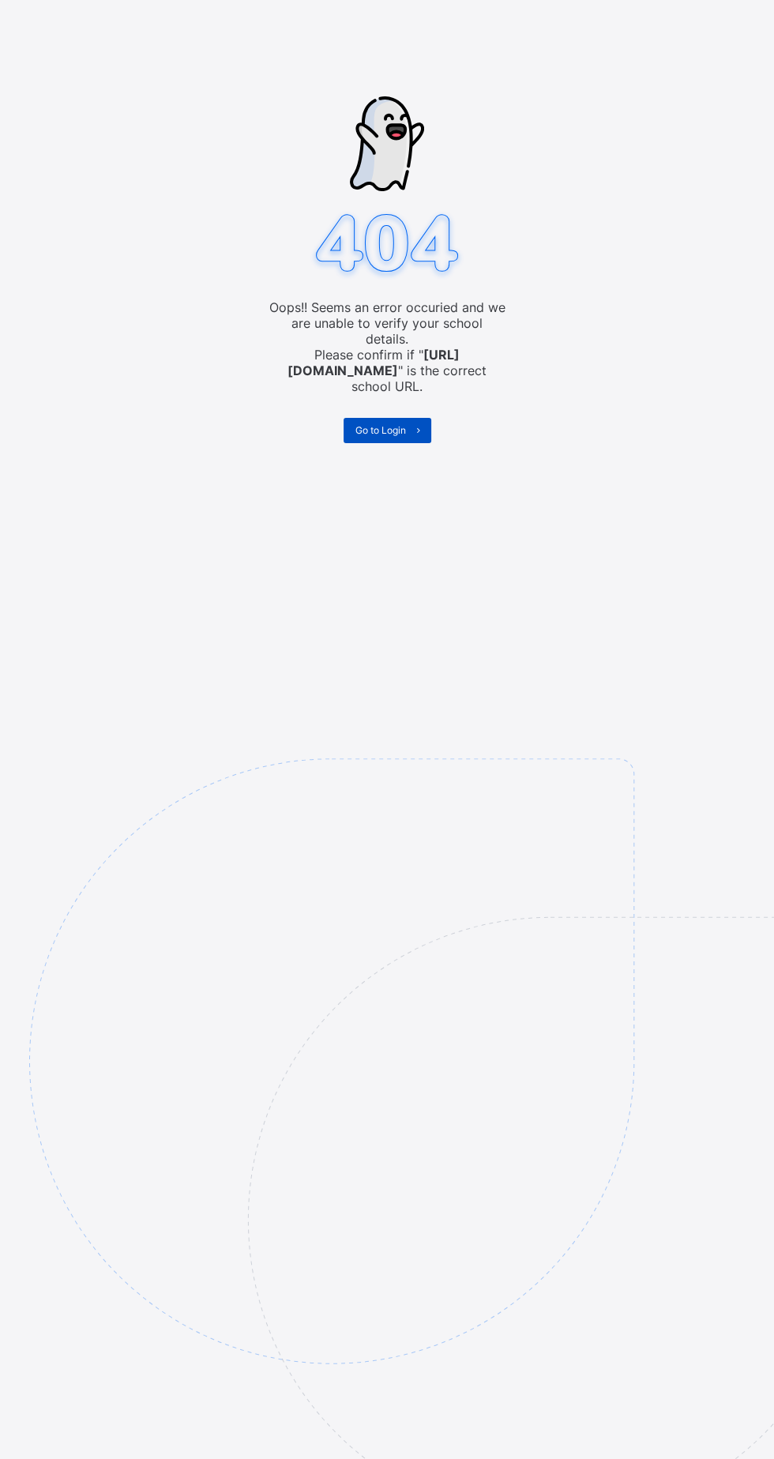 The height and width of the screenshot is (1459, 774). I want to click on span: Go to Login, so click(381, 430).